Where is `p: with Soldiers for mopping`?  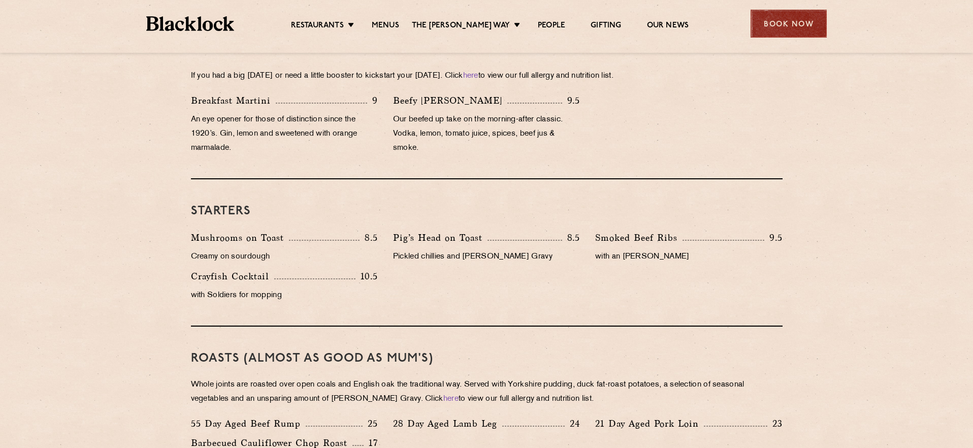 p: with Soldiers for mopping is located at coordinates (285, 296).